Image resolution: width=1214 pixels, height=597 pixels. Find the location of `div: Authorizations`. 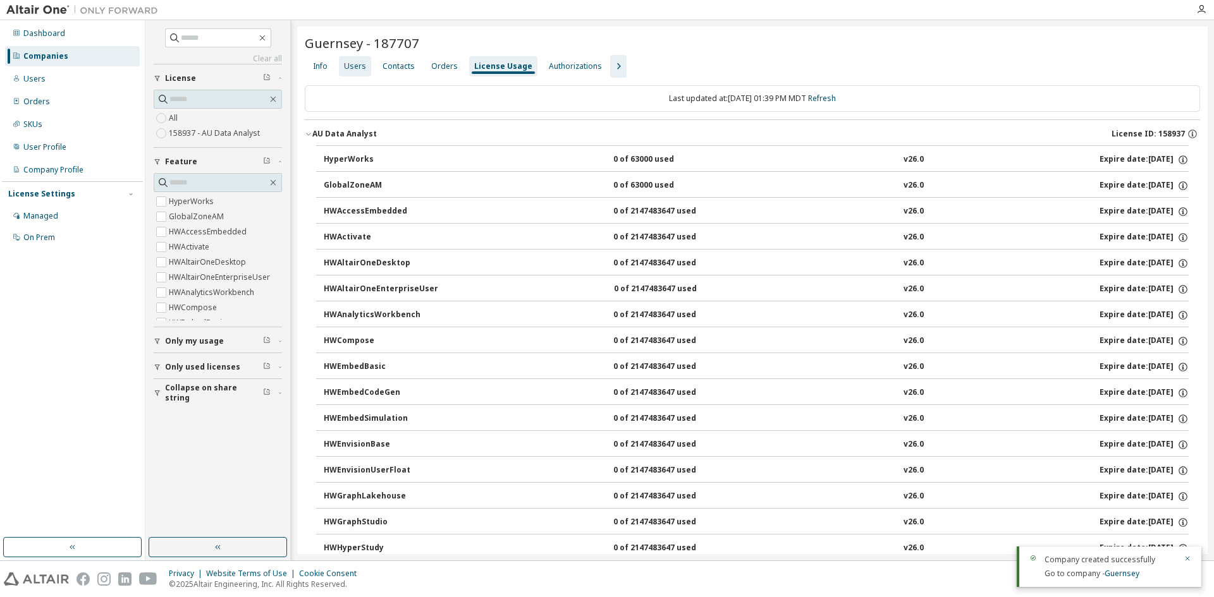

div: Authorizations is located at coordinates (575, 66).